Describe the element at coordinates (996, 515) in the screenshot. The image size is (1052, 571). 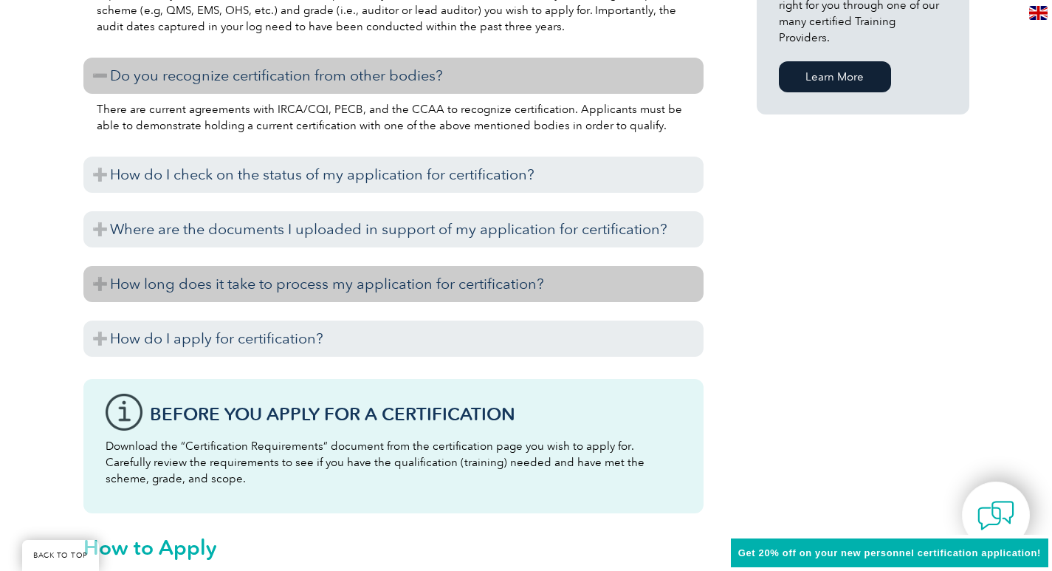
I see `img: contact-chat.png` at that location.